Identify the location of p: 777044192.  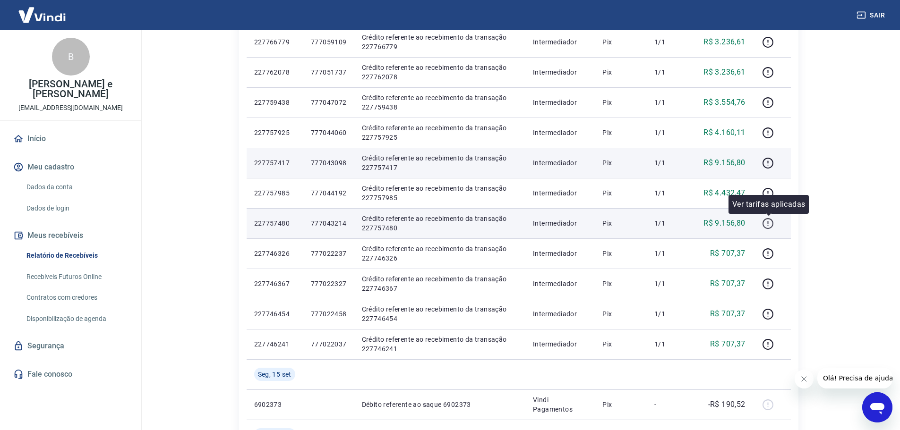
(329, 193).